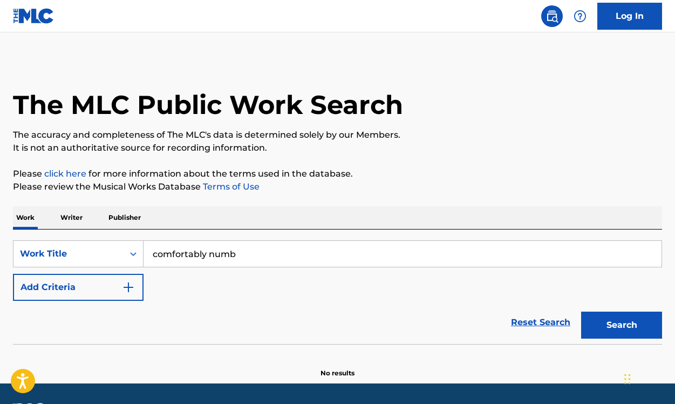 Image resolution: width=675 pixels, height=404 pixels. Describe the element at coordinates (541, 322) in the screenshot. I see `a: Reset Search` at that location.